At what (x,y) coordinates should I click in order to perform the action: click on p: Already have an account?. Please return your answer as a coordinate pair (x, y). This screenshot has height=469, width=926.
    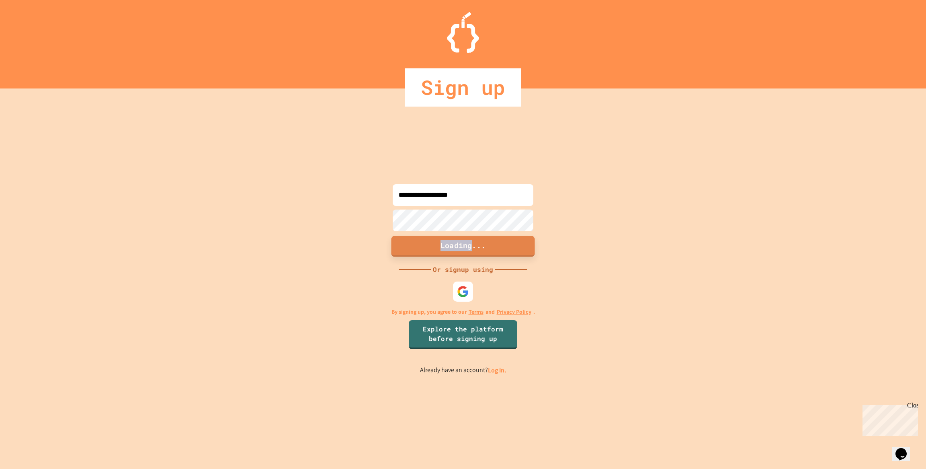
    Looking at the image, I should click on (463, 370).